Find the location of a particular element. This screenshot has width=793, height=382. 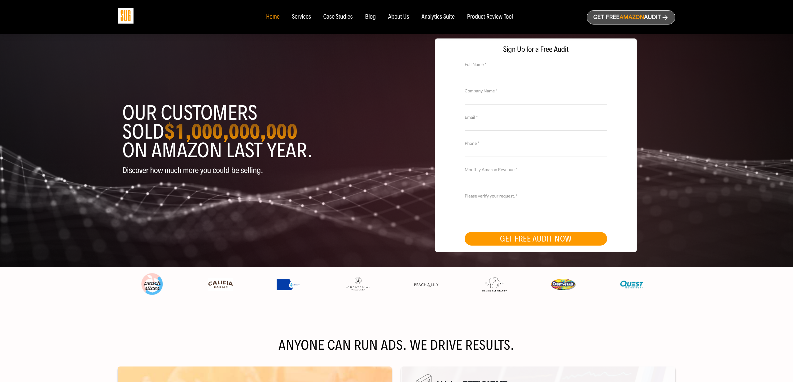

img: Peach & Lily is located at coordinates (426, 285).